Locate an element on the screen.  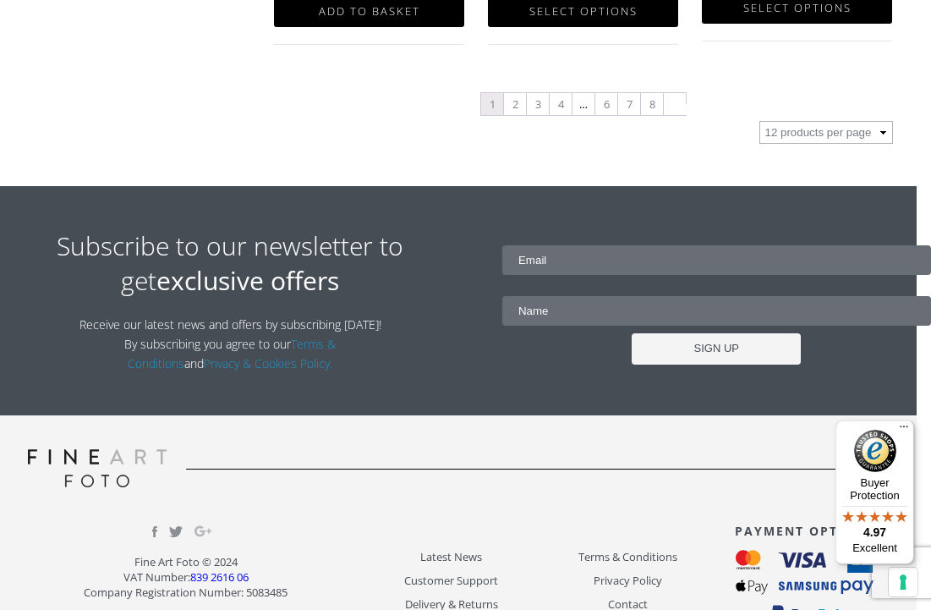
img: facebook.svg is located at coordinates (155, 531).